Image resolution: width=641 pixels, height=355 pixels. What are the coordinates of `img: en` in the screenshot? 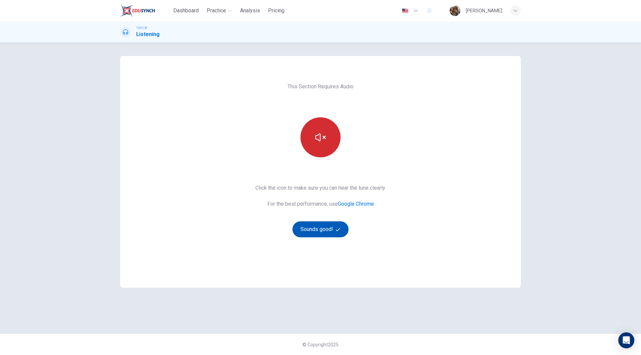 It's located at (405, 11).